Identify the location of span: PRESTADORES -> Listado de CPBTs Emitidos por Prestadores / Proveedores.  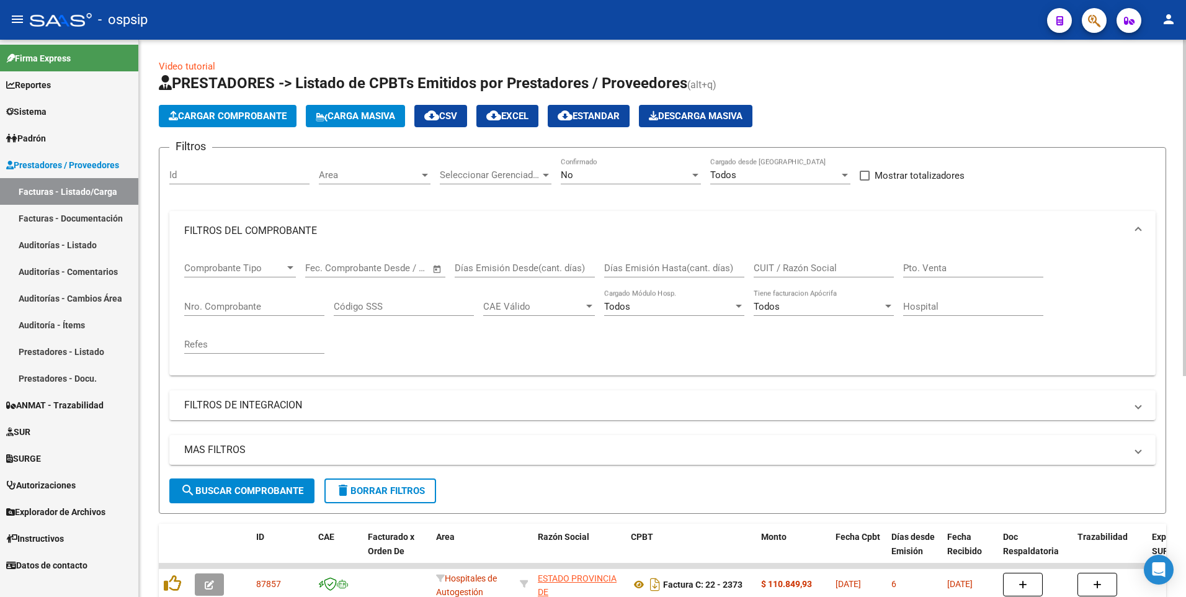
(423, 83).